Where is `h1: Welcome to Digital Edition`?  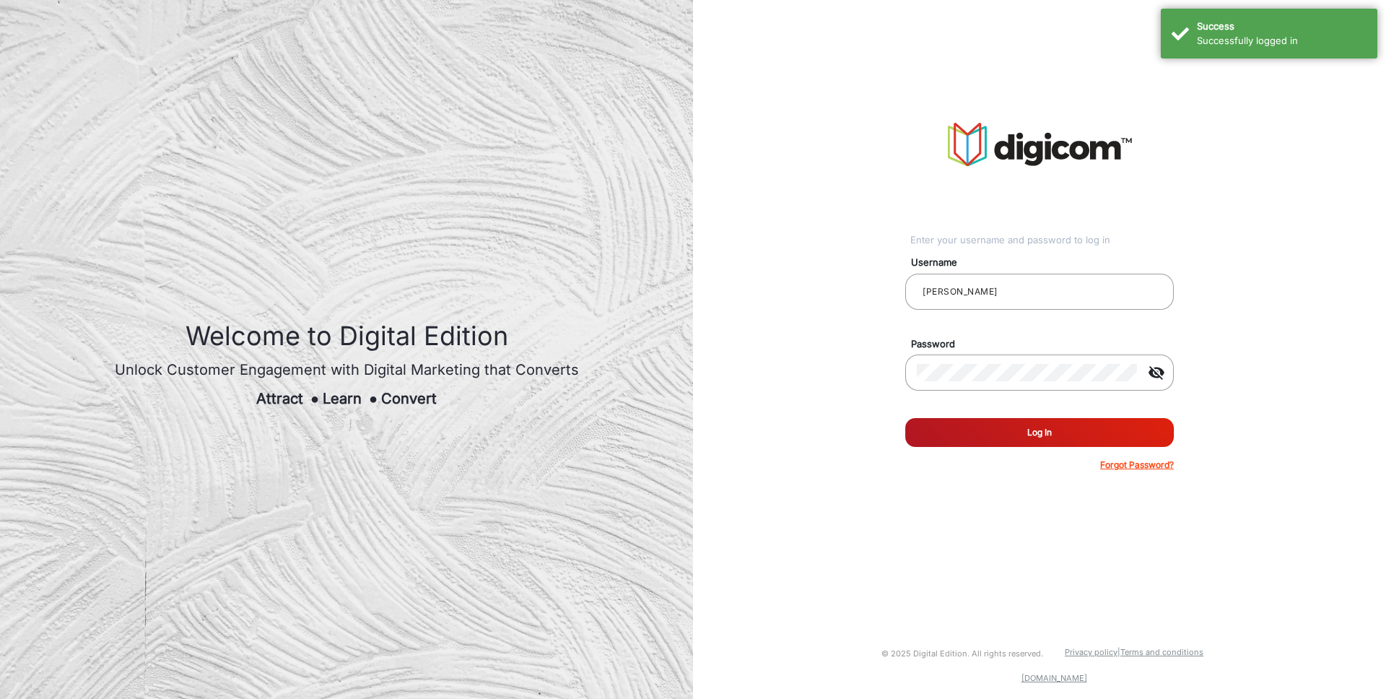
h1: Welcome to Digital Edition is located at coordinates (347, 336).